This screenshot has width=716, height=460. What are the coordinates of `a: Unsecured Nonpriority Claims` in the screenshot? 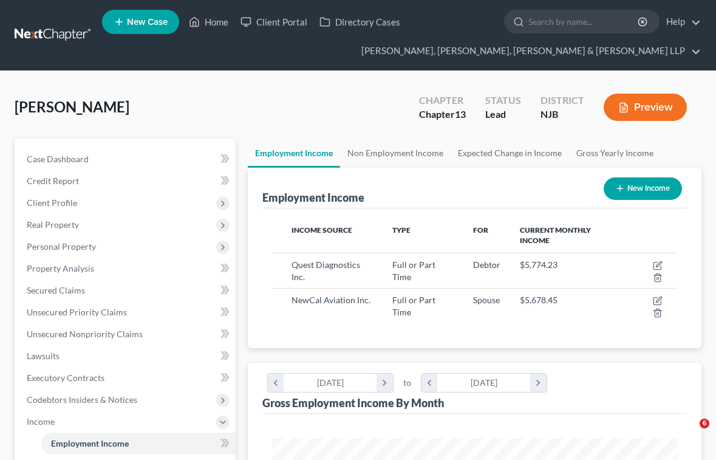 It's located at (126, 334).